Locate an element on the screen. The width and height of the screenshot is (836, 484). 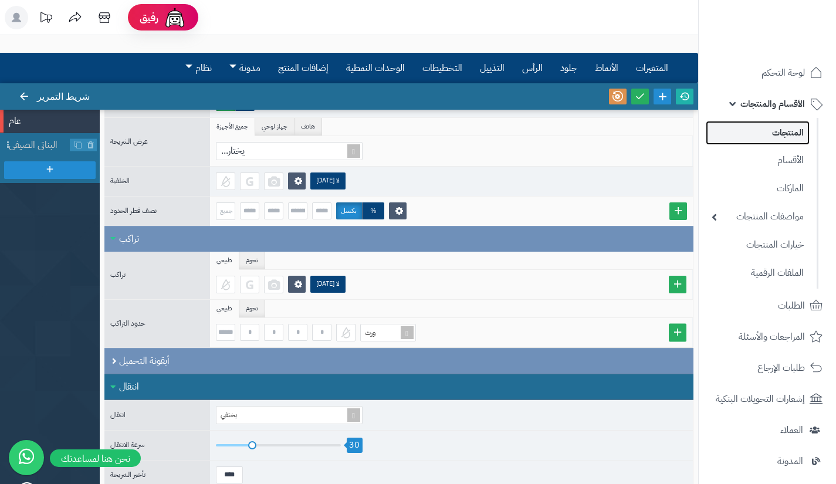
a: الأقسام is located at coordinates (757, 160).